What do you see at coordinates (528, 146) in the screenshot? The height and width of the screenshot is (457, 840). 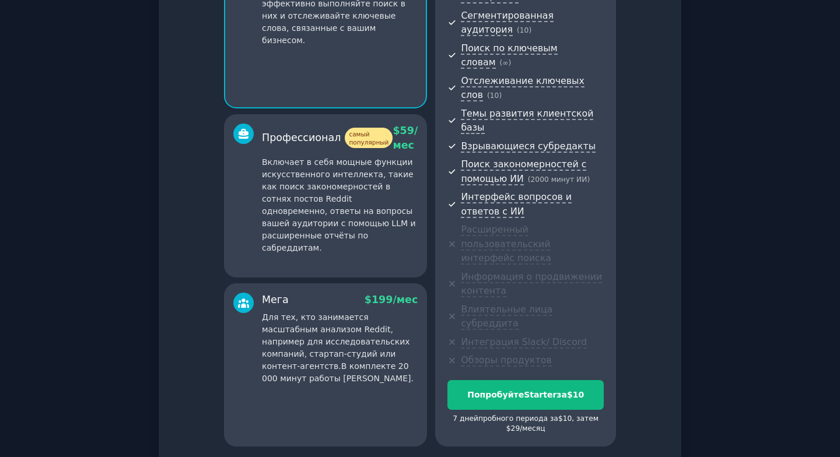 I see `ya-tr-span: Взрывающиеся субредакты` at bounding box center [528, 146].